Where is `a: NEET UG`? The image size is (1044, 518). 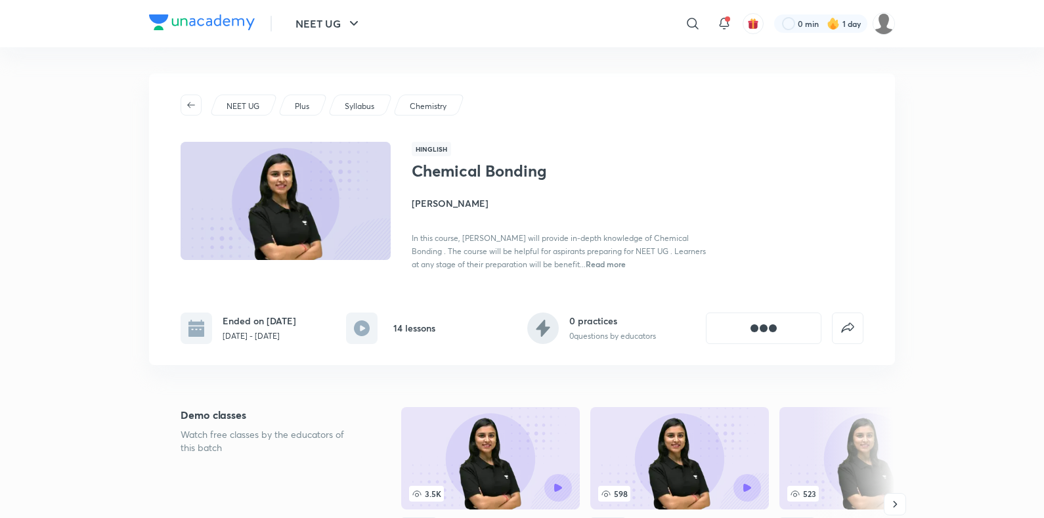
a: NEET UG is located at coordinates (243, 106).